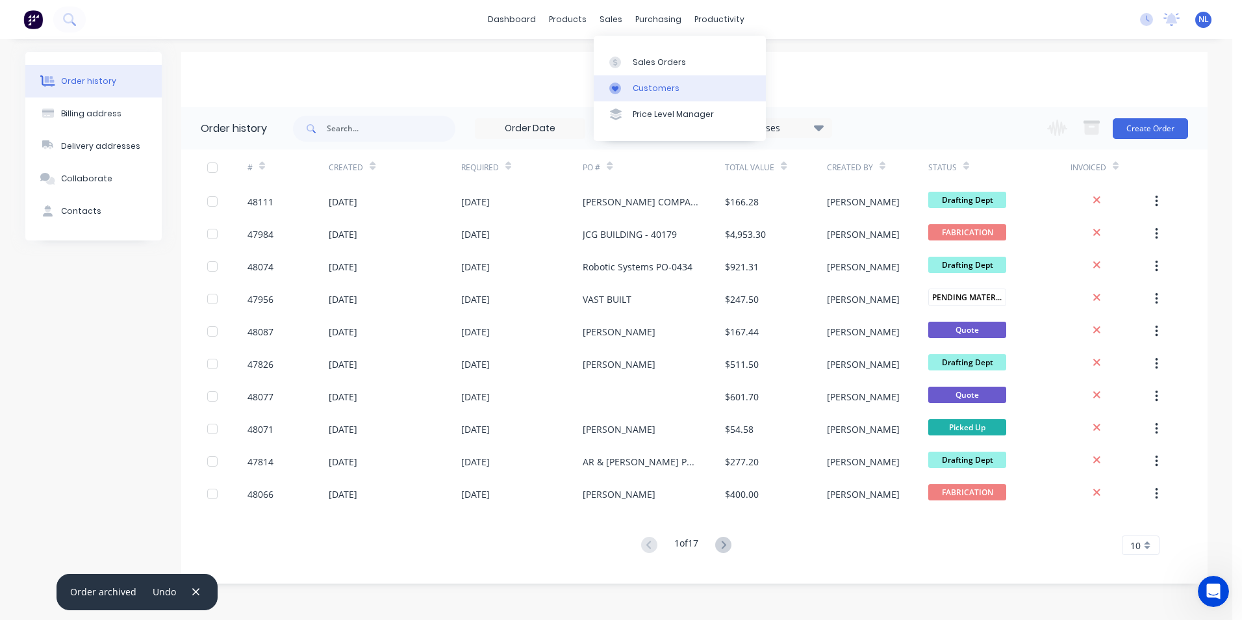 The image size is (1242, 620). What do you see at coordinates (686, 545) in the screenshot?
I see `div: 1 of 17` at bounding box center [686, 545].